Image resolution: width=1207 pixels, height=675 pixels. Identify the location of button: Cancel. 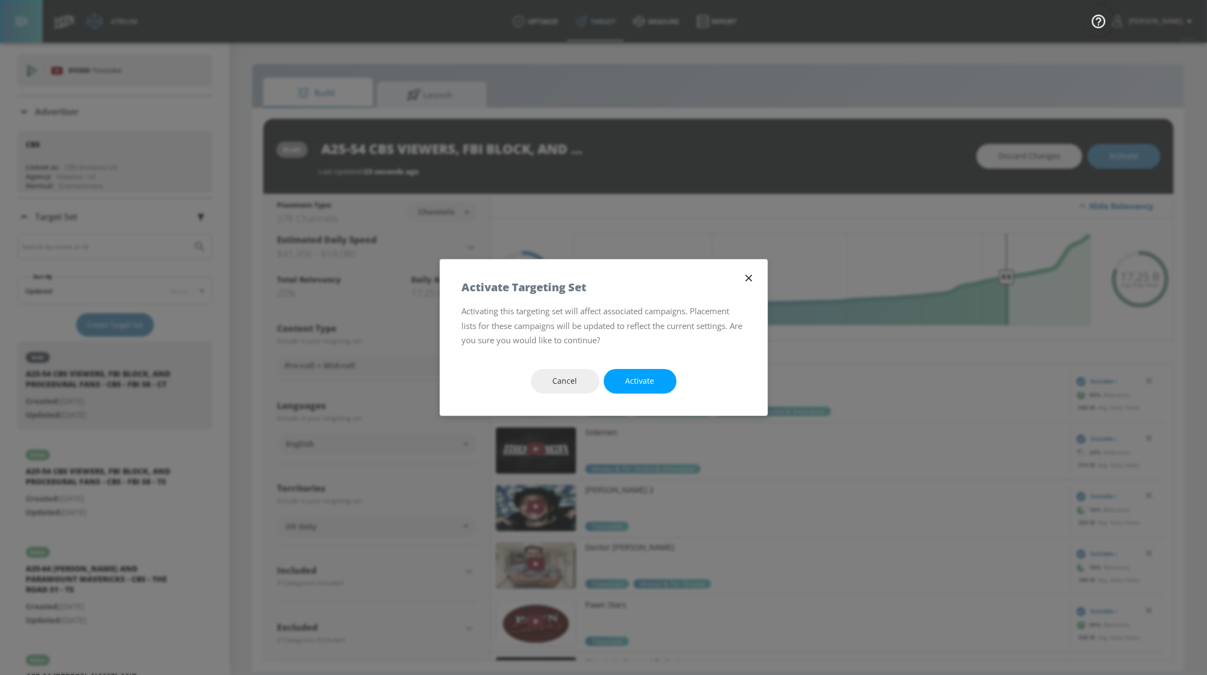
(565, 381).